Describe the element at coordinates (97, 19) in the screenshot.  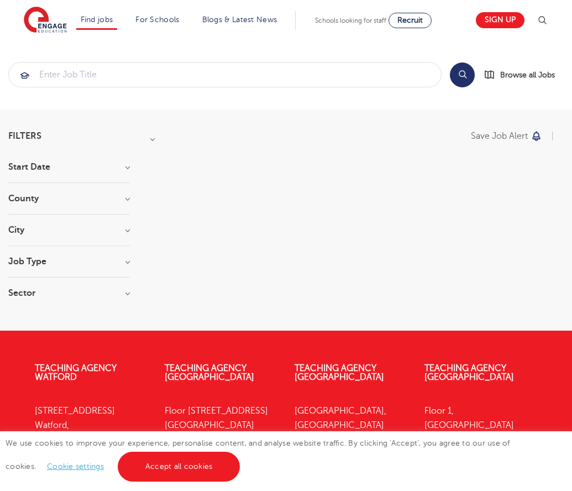
I see `a: Find jobs` at that location.